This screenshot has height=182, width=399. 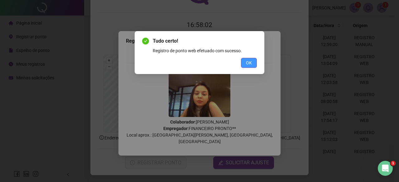 I want to click on span: check-circle, so click(x=146, y=41).